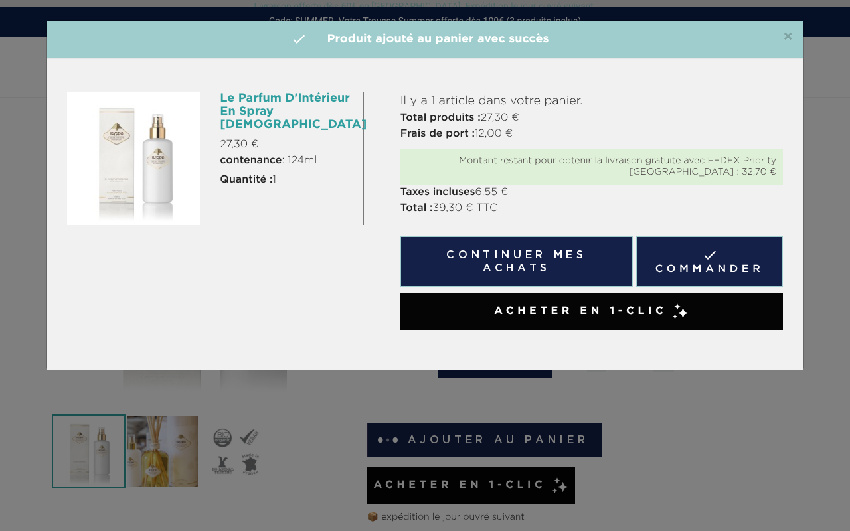  Describe the element at coordinates (592, 101) in the screenshot. I see `p: Il y a 1 article dans votre panier.` at that location.